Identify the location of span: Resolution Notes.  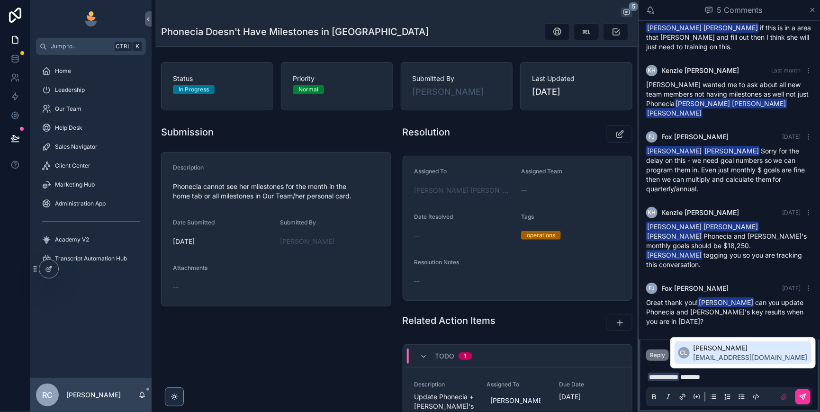
(437, 262).